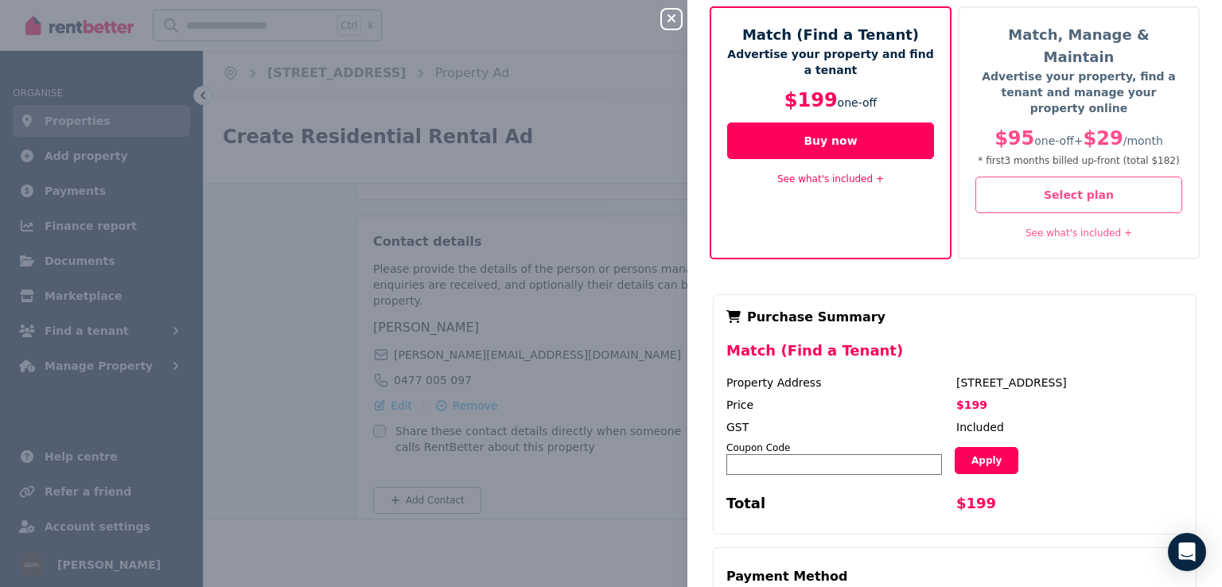 The height and width of the screenshot is (587, 1222). Describe the element at coordinates (1078, 46) in the screenshot. I see `h5: Match, Manage & Maintain` at that location.